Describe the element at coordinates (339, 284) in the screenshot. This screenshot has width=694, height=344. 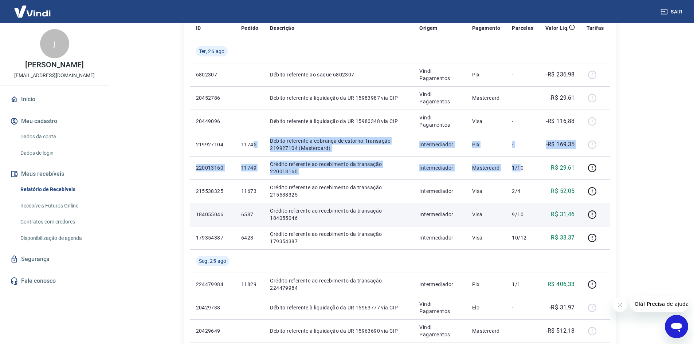
I see `p: Crédito referente ao recebimento da transação 224479984` at that location.